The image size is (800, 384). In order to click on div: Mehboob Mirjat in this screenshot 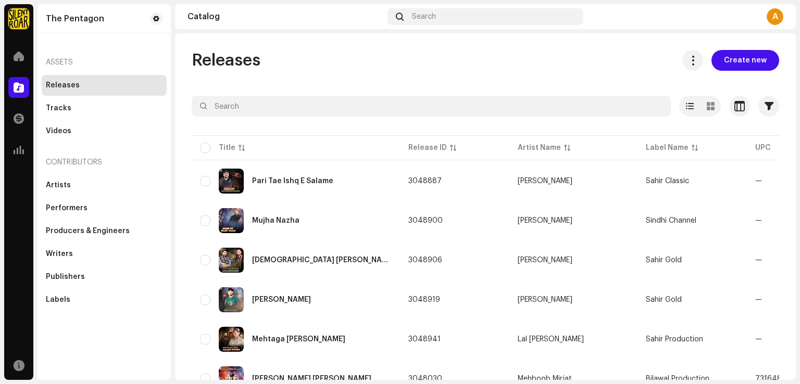, I will do `click(545, 379)`.